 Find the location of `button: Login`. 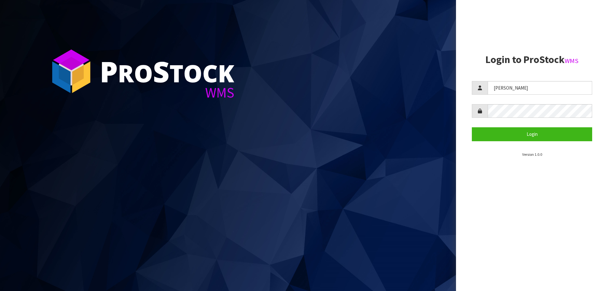

button: Login is located at coordinates (532, 134).